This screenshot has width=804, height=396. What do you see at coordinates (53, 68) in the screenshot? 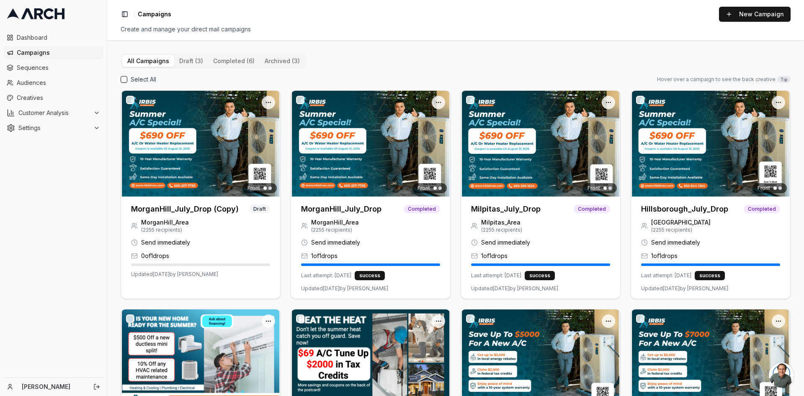
I see `a: Sequences` at bounding box center [53, 68].